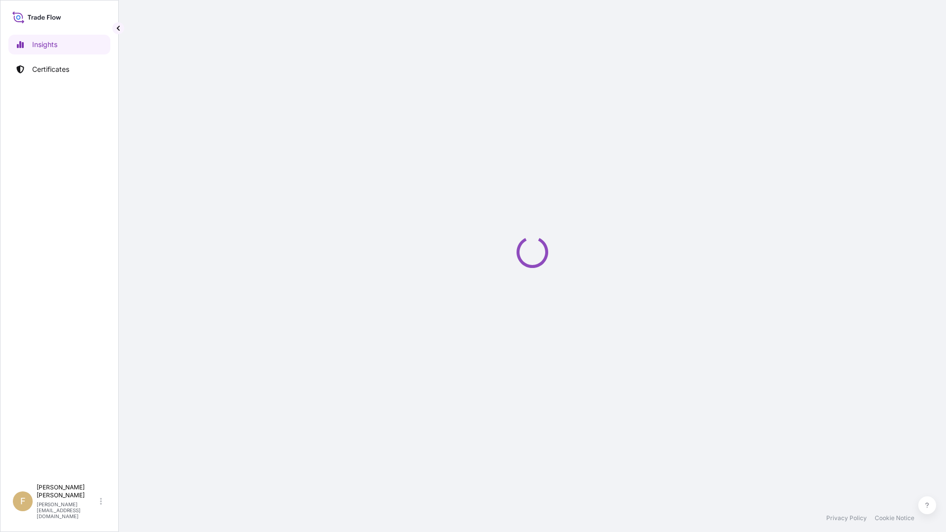 Image resolution: width=946 pixels, height=532 pixels. What do you see at coordinates (895, 518) in the screenshot?
I see `p: Cookie Notice` at bounding box center [895, 518].